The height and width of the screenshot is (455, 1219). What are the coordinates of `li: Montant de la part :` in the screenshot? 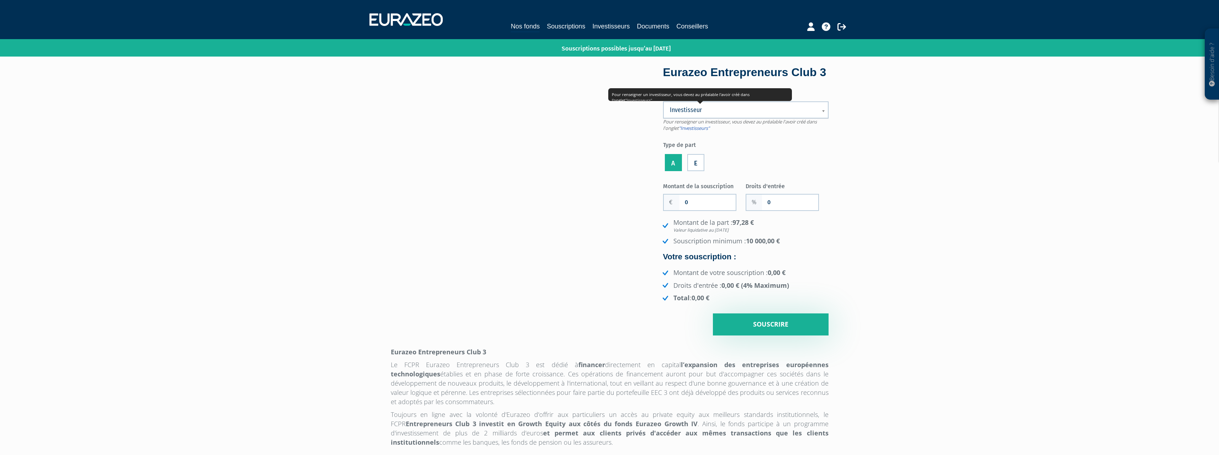 It's located at (744, 226).